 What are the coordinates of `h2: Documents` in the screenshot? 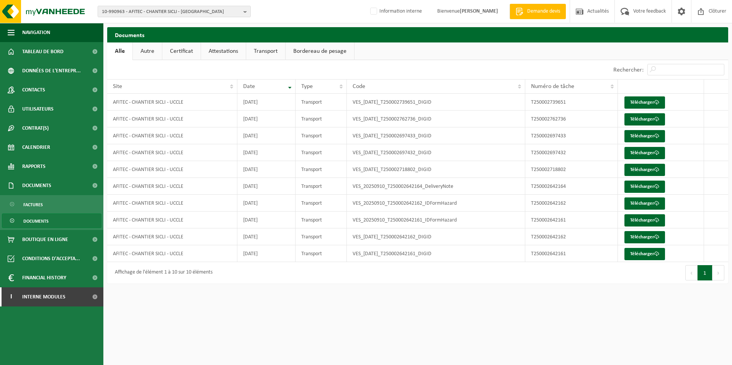 It's located at (418, 34).